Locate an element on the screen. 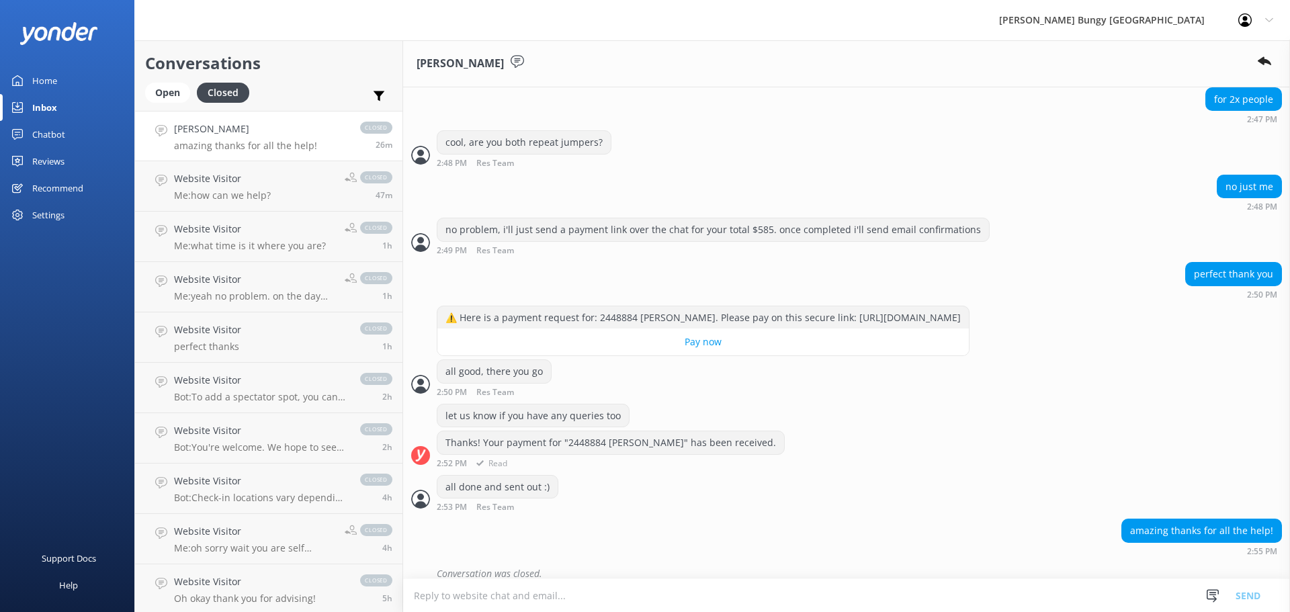 The width and height of the screenshot is (1290, 612). span: 12:40pm 16-Aug-2025 (UTC +12:00) Pacific/Auckland is located at coordinates (387, 447).